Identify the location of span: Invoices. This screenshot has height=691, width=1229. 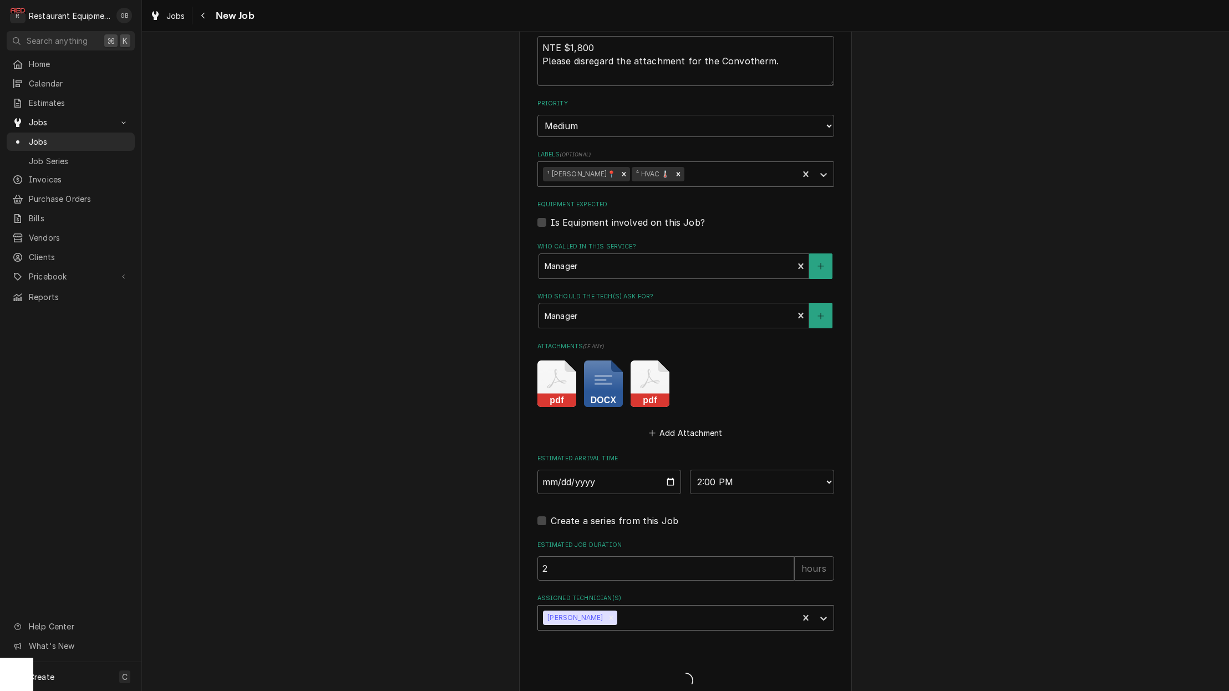
(79, 179).